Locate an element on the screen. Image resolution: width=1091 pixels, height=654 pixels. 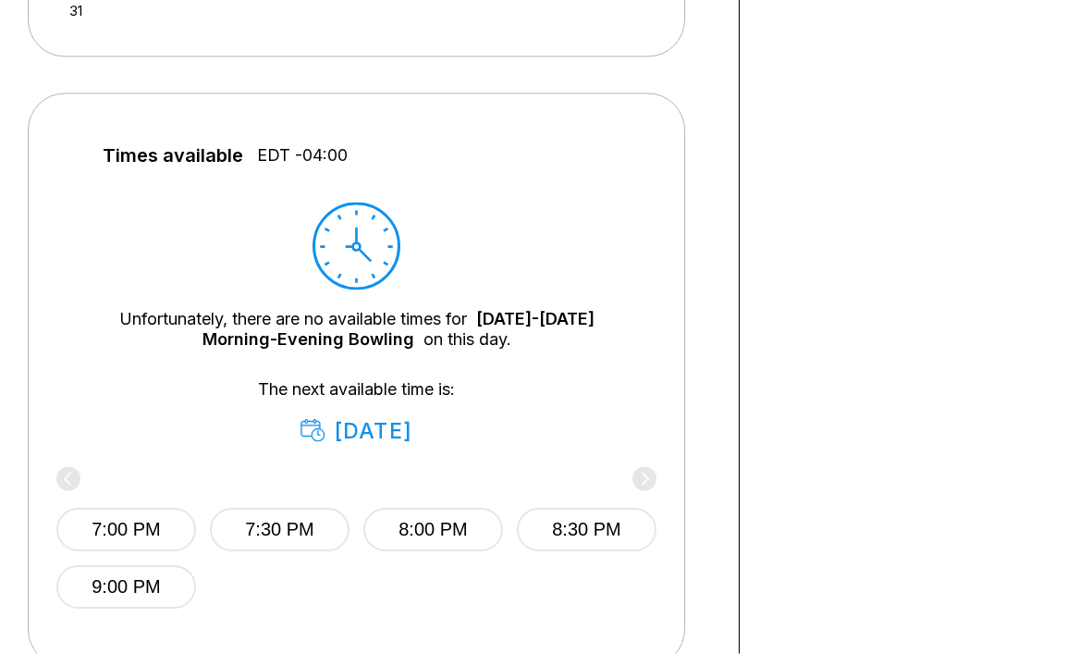
button: 8:30 PM is located at coordinates (586, 530).